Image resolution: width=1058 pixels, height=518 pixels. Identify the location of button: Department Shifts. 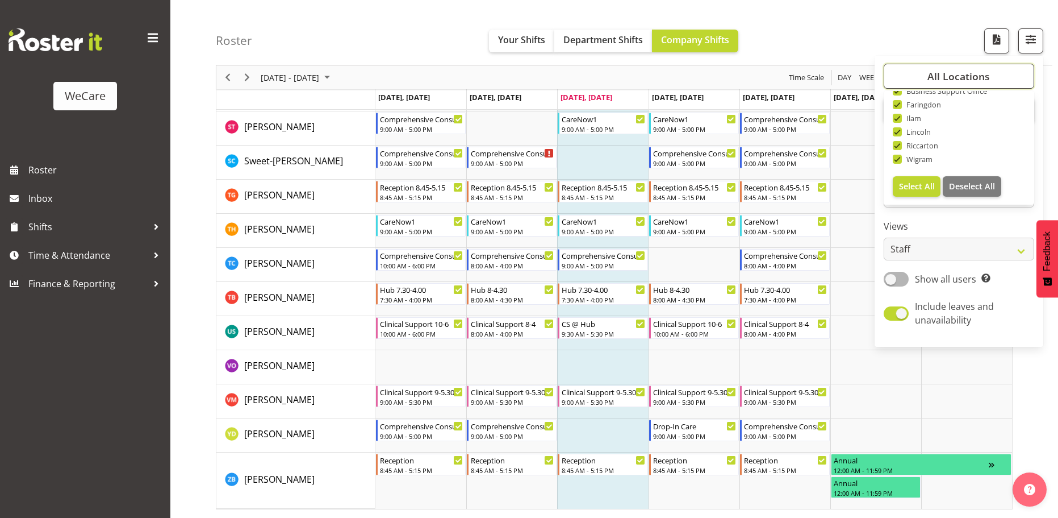
(603, 41).